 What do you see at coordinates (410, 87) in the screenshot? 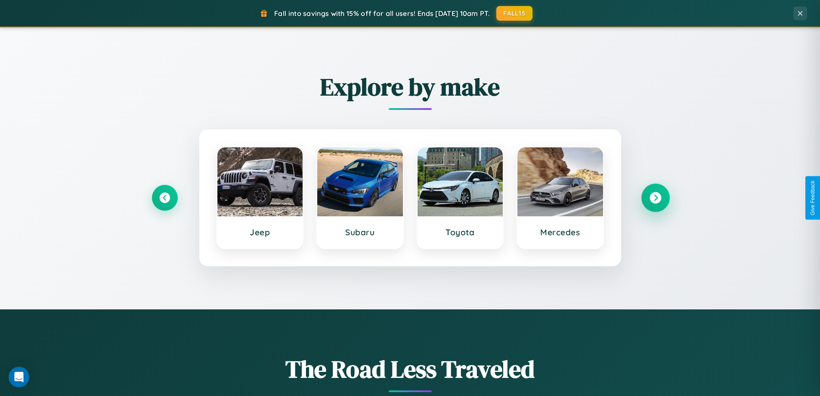
I see `h2: Explore by make` at bounding box center [410, 87].